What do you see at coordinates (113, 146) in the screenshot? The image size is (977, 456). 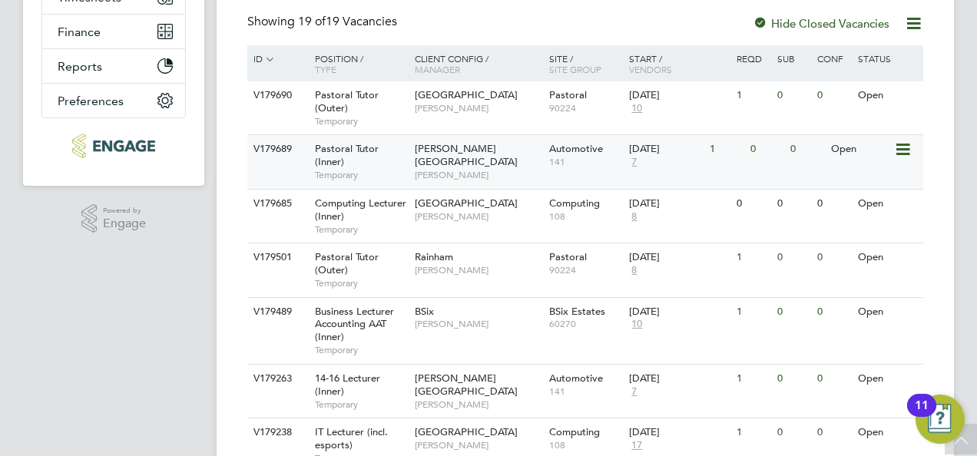 I see `img: educationmattersgroup-logo-retina.png` at bounding box center [113, 146].